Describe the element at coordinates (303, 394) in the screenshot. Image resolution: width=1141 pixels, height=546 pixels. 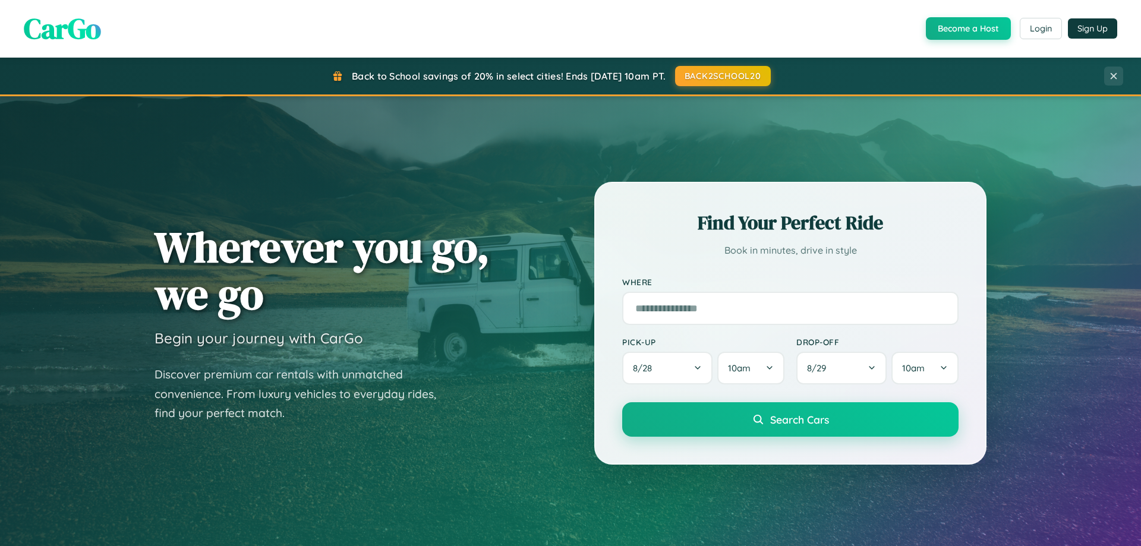
I see `p: Discover premium car rentals with unmatched convenience. From luxury vehicles to everyday rides, ...` at that location.